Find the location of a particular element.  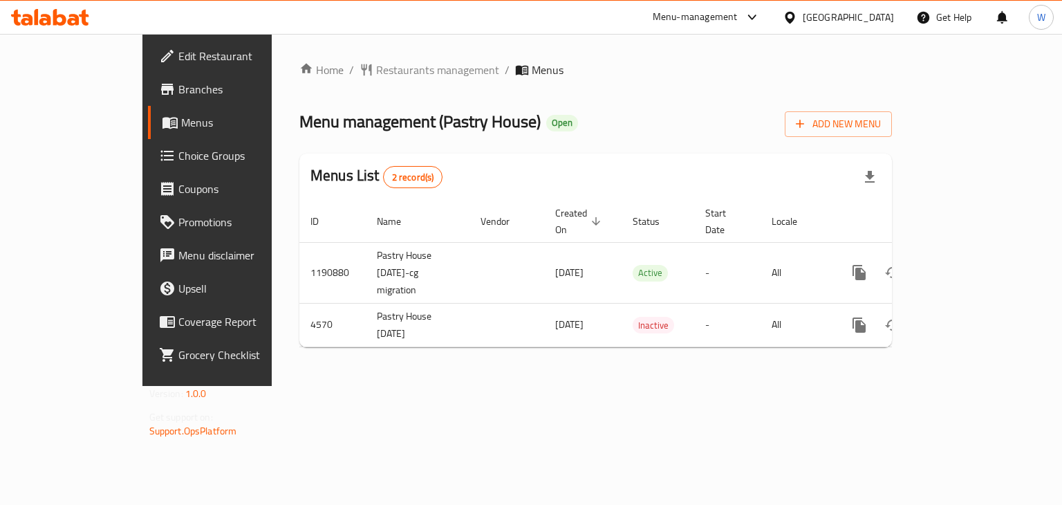

a: Branches is located at coordinates (234, 89).